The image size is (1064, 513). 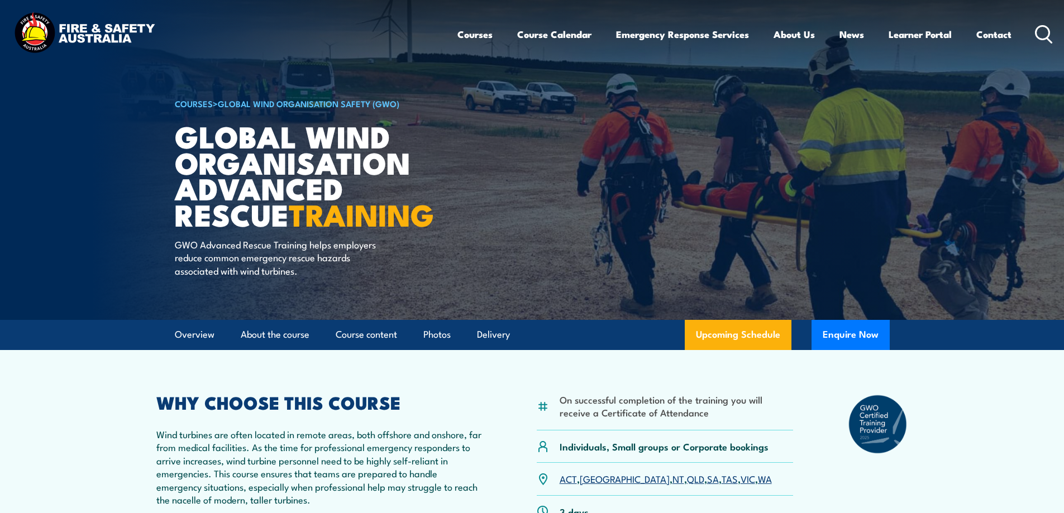 I want to click on button: Enquire Now, so click(x=850, y=335).